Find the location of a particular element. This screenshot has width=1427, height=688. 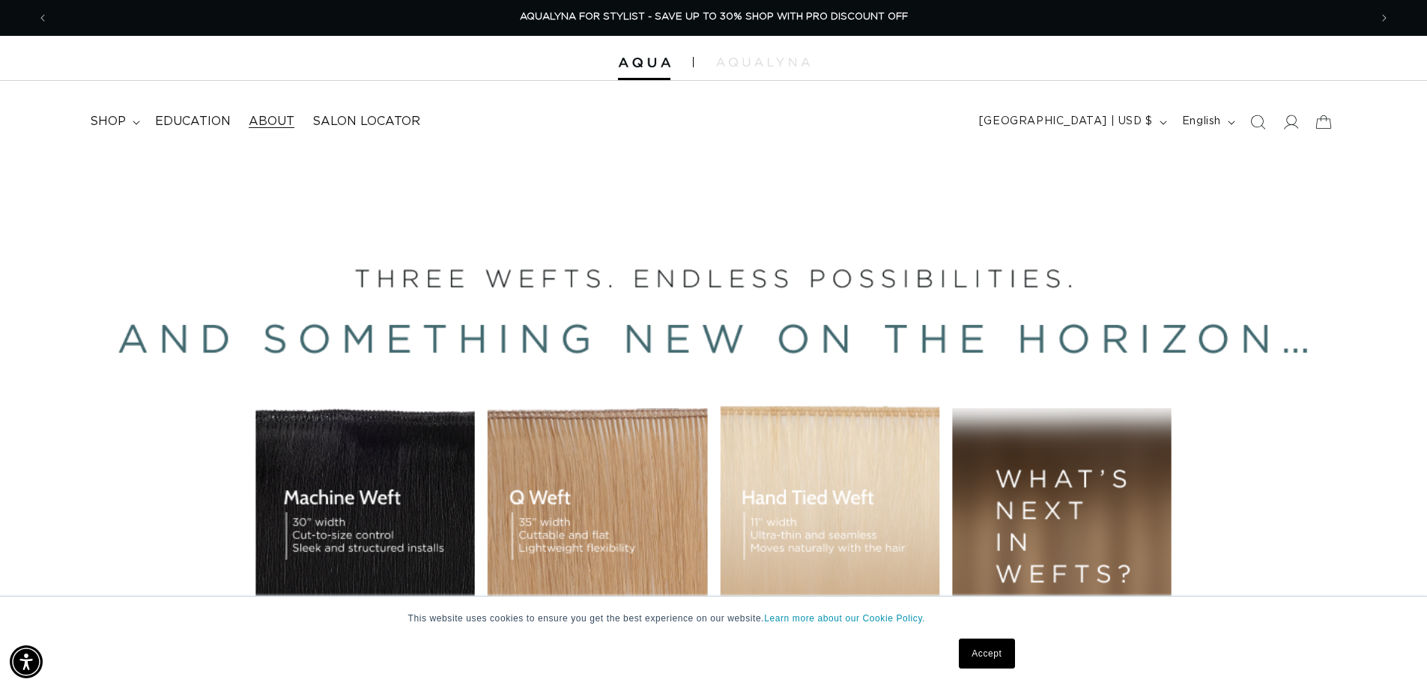

span: AQUALYNA FOR STYLIST - SAVE UP TO 30% SHOP WITH PRO DISCOUNT OFF is located at coordinates (714, 16).